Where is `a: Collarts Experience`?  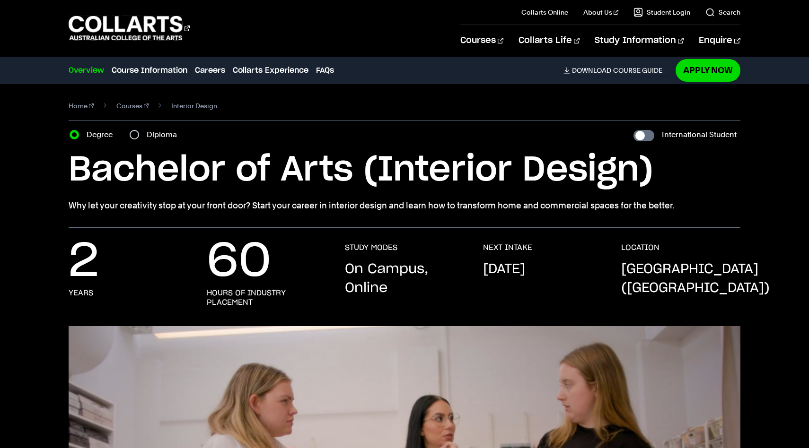
a: Collarts Experience is located at coordinates (270, 70).